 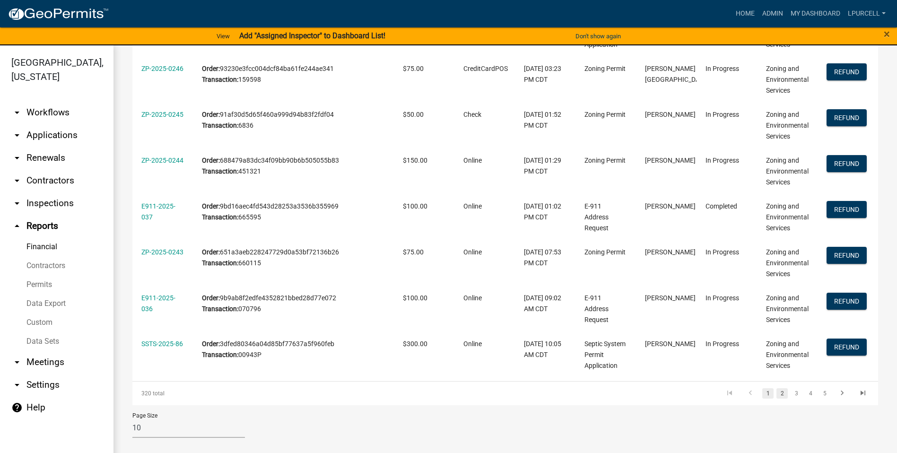 What do you see at coordinates (293, 212) in the screenshot?
I see `div: 9bd16aec4fd543d28253a3536b355969 665595` at bounding box center [293, 212].